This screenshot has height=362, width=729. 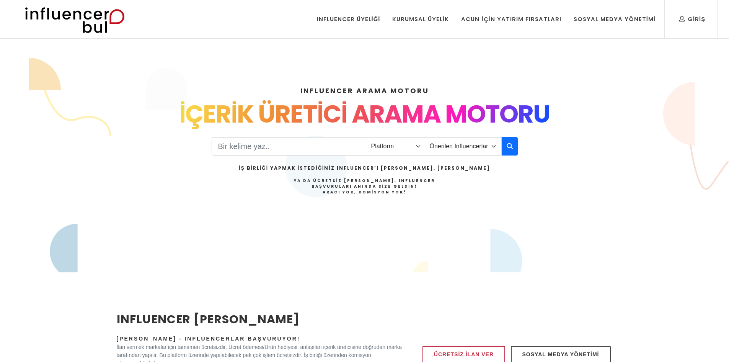 I want to click on span: Ücretsiz İlan Ver, so click(x=464, y=354).